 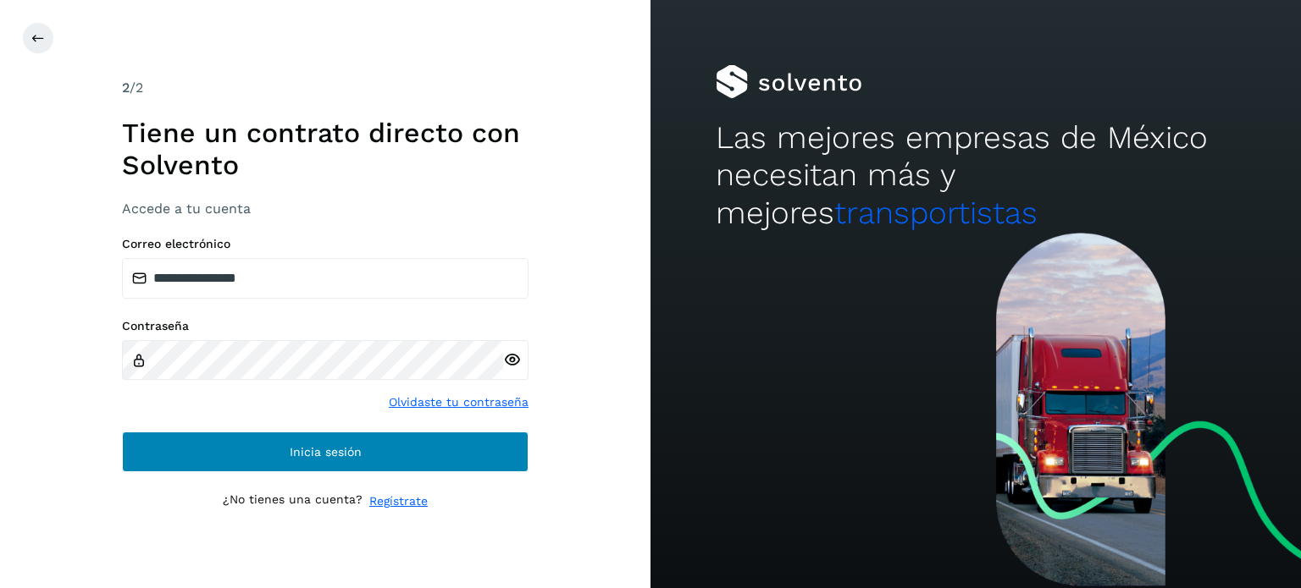 I want to click on h1: Tiene un contrato directo con Solvento, so click(x=325, y=149).